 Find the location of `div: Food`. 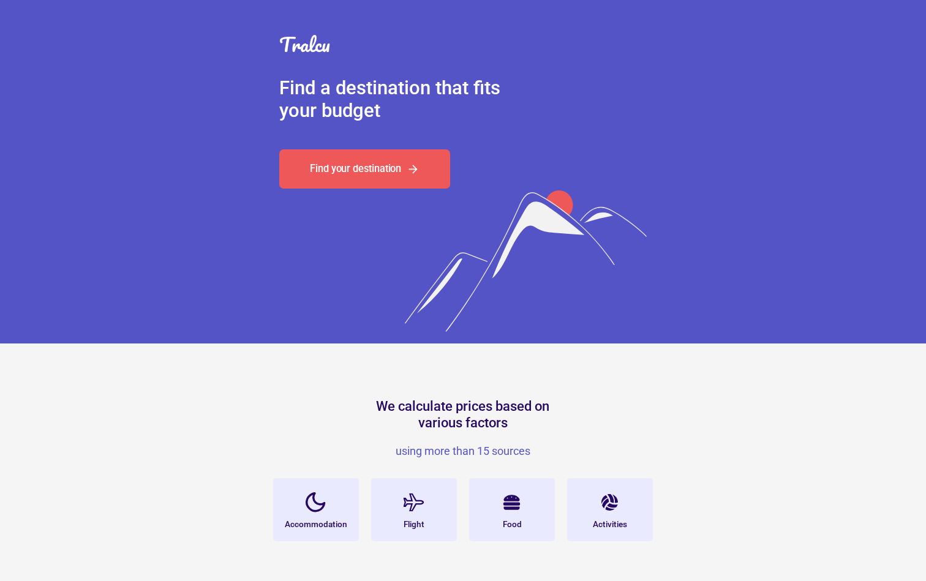

div: Food is located at coordinates (512, 525).